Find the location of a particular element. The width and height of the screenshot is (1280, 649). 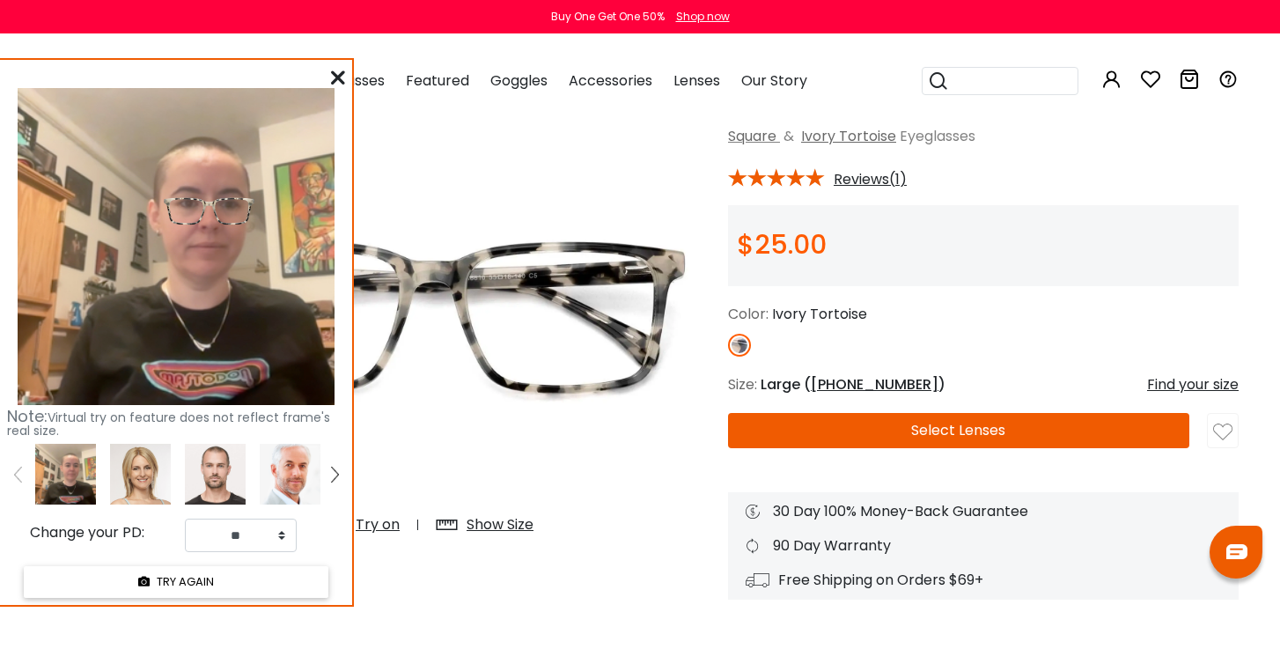

div: Find your size is located at coordinates (1193, 385).